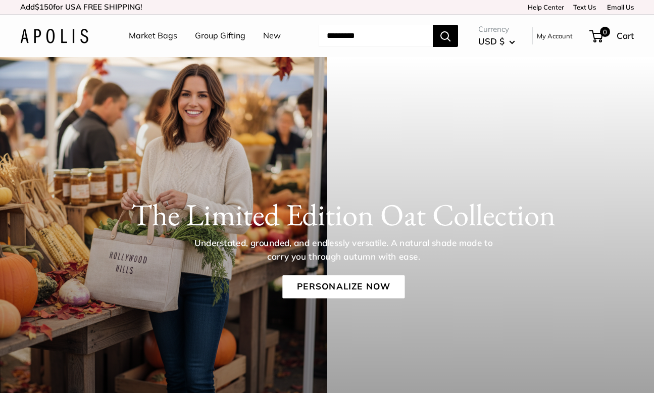  I want to click on span: $150, so click(44, 7).